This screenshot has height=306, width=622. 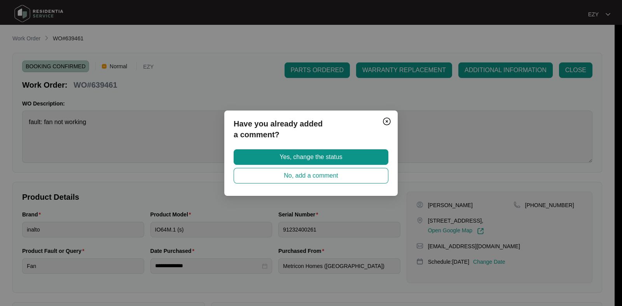 I want to click on button: Close, so click(x=386, y=122).